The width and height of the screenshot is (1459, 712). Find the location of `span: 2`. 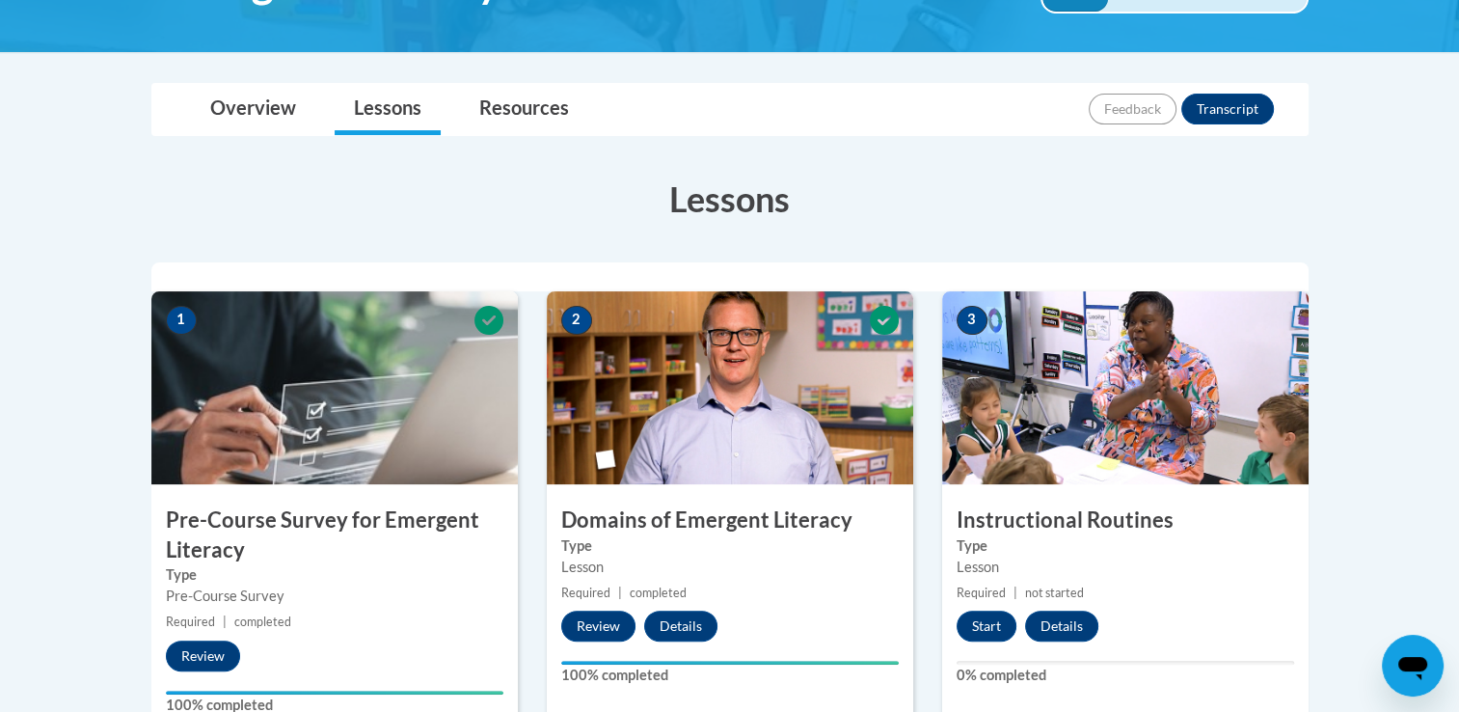

span: 2 is located at coordinates (577, 320).